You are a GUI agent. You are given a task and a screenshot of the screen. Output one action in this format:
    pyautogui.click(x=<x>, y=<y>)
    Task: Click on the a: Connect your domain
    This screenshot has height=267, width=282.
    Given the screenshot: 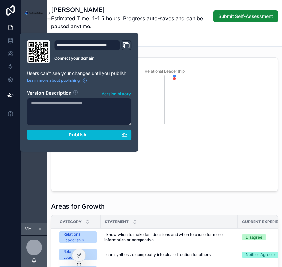 What is the action you would take?
    pyautogui.click(x=93, y=58)
    